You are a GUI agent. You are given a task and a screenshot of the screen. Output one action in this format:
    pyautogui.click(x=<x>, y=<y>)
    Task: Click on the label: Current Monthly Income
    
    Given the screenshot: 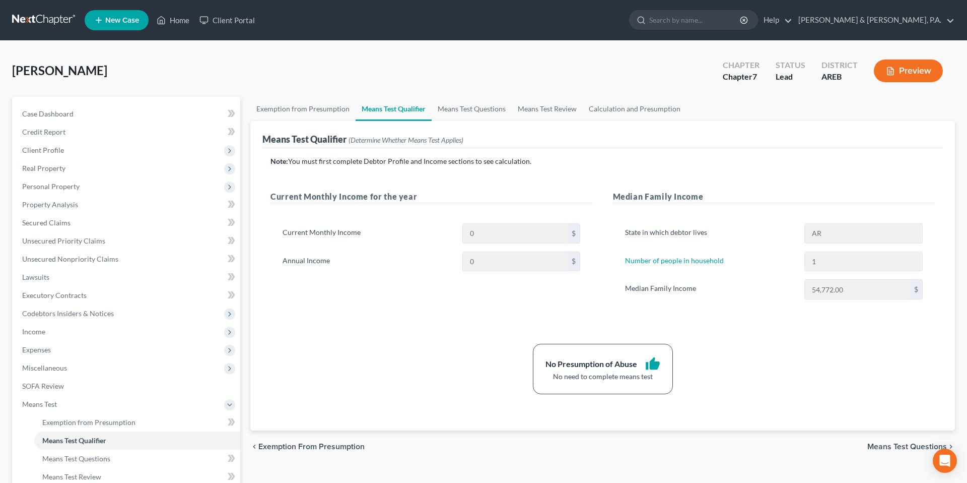 What is the action you would take?
    pyautogui.click(x=367, y=233)
    